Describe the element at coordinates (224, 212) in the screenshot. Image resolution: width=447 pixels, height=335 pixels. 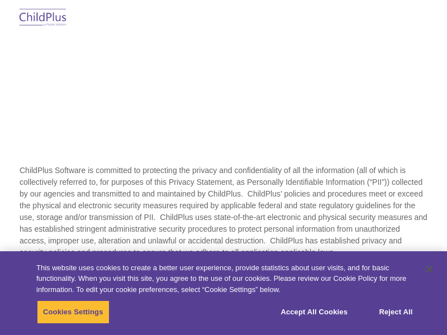
I see `p: ChildPlus Software is committed to protecting the privacy and confidentiality of all the informat...` at that location.